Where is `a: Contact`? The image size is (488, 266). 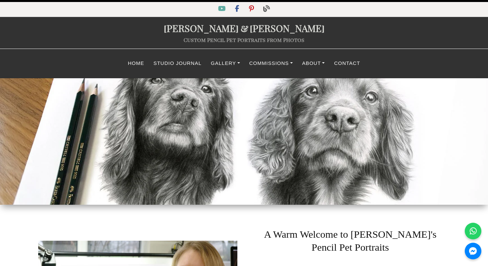
a: Contact is located at coordinates (347, 63).